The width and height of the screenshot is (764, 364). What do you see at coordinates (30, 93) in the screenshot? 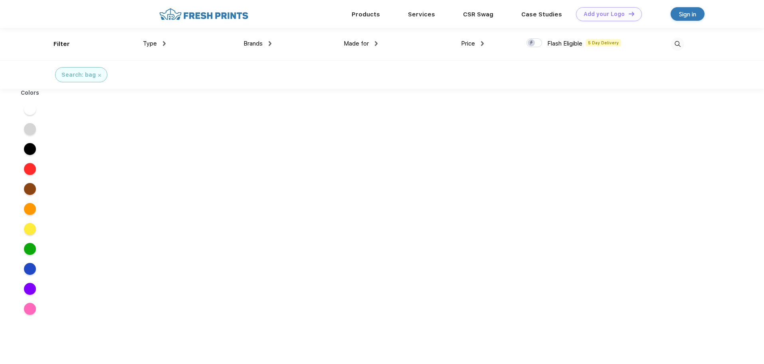
I see `div: Colors` at bounding box center [30, 93].